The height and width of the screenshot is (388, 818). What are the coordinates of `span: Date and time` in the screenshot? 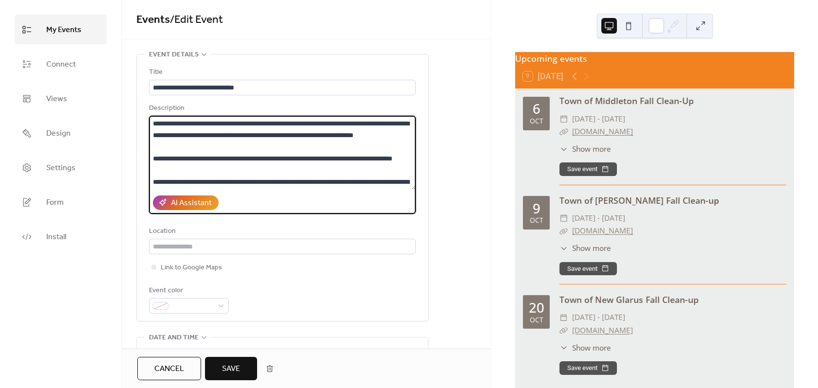 It's located at (174, 338).